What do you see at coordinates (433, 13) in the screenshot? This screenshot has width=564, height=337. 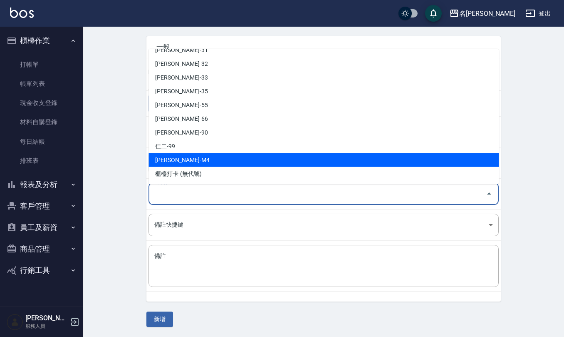 I see `button: save` at bounding box center [433, 13].